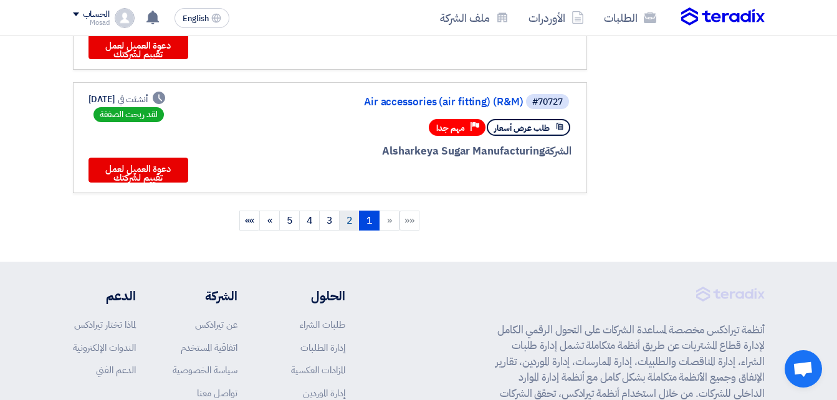 This screenshot has width=837, height=400. I want to click on span: الشركة, so click(558, 151).